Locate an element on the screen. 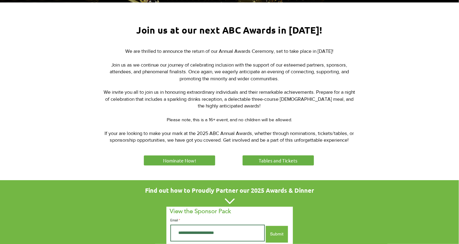 The height and width of the screenshot is (244, 459). span: Nominate Now! is located at coordinates (180, 160).